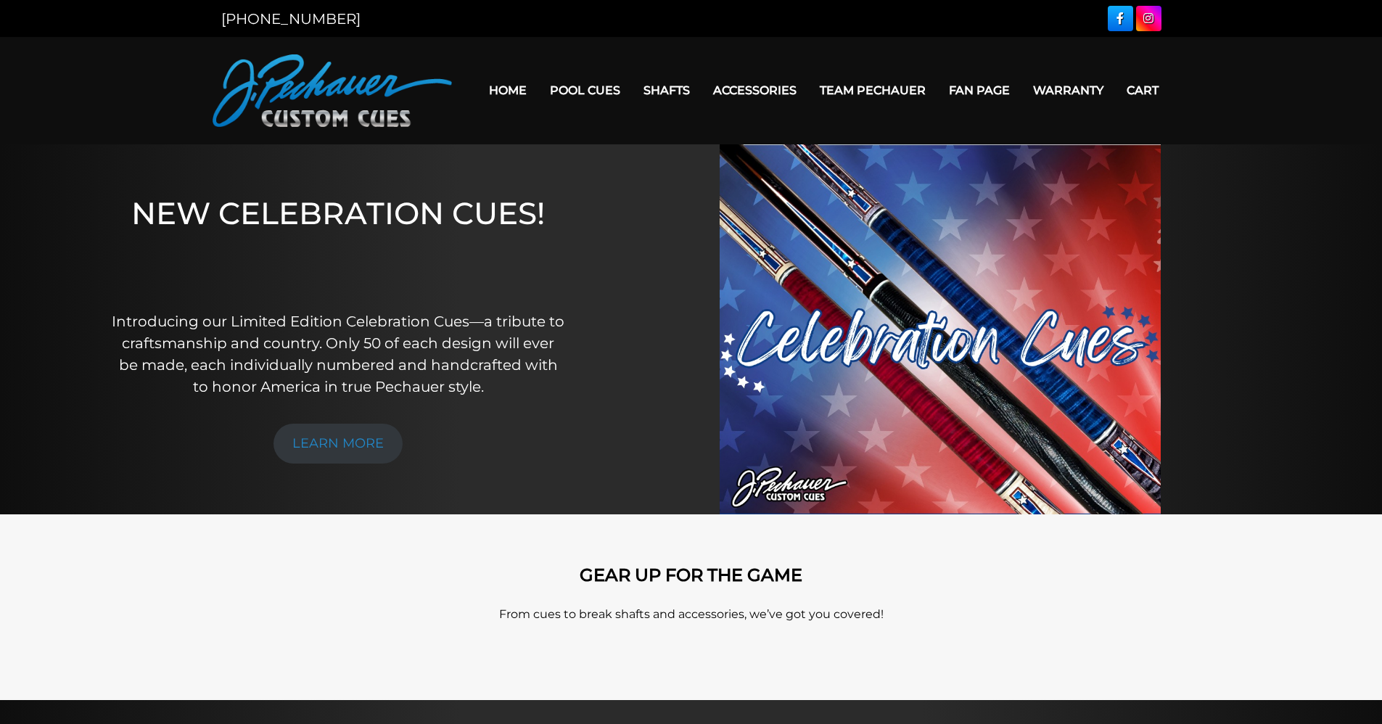 Image resolution: width=1382 pixels, height=724 pixels. I want to click on a: Pool Cues, so click(585, 90).